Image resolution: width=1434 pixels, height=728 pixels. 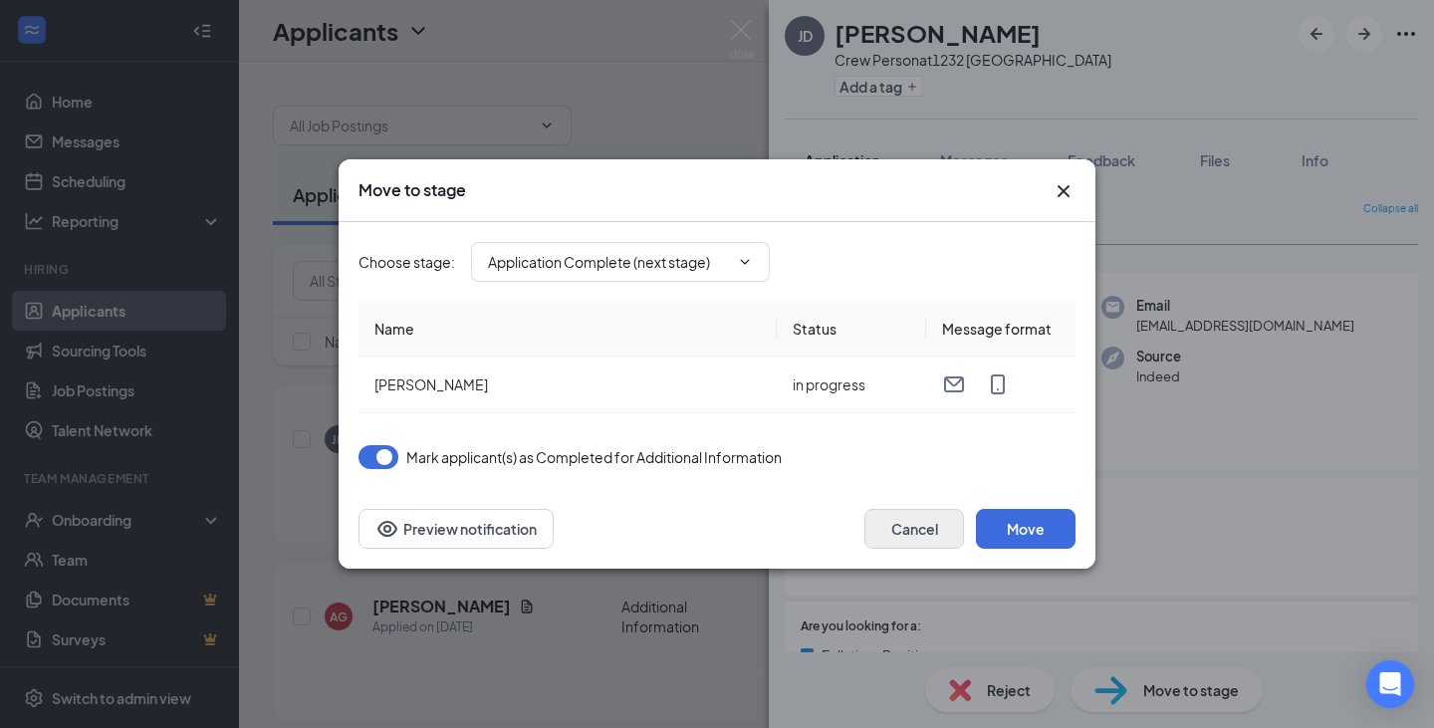 I want to click on th: Name, so click(x=568, y=329).